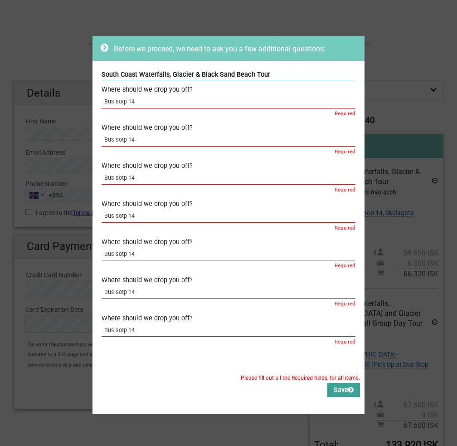  What do you see at coordinates (229, 378) in the screenshot?
I see `label: Please fill out all the Required fields, for all items.` at bounding box center [229, 378].